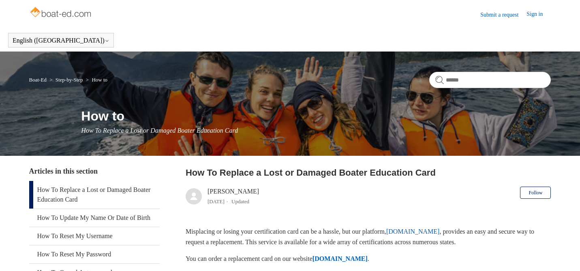  Describe the element at coordinates (39, 80) in the screenshot. I see `li: Boat-Ed` at that location.